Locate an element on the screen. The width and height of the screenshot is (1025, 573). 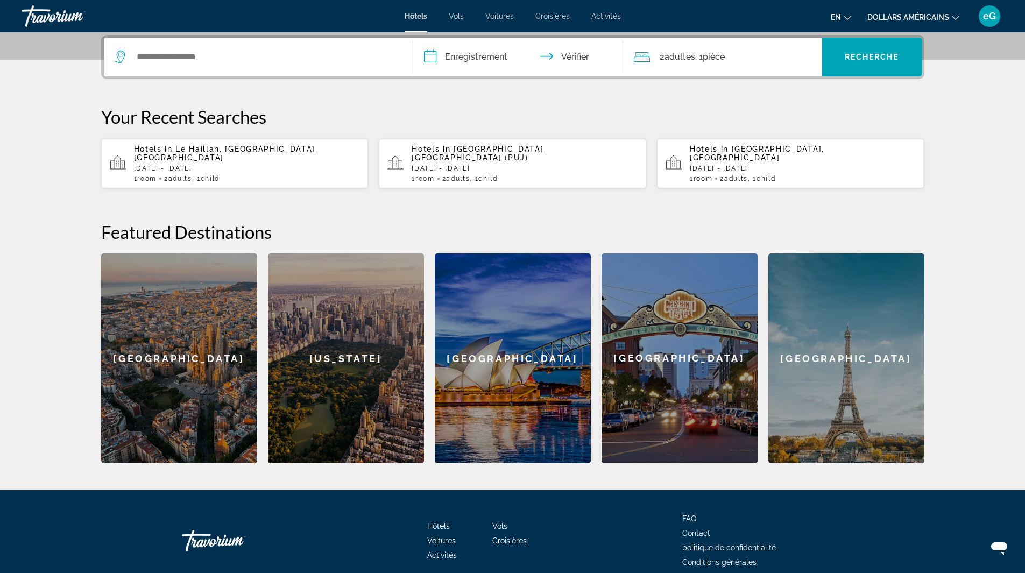
button: Changer de langue is located at coordinates (841, 17).